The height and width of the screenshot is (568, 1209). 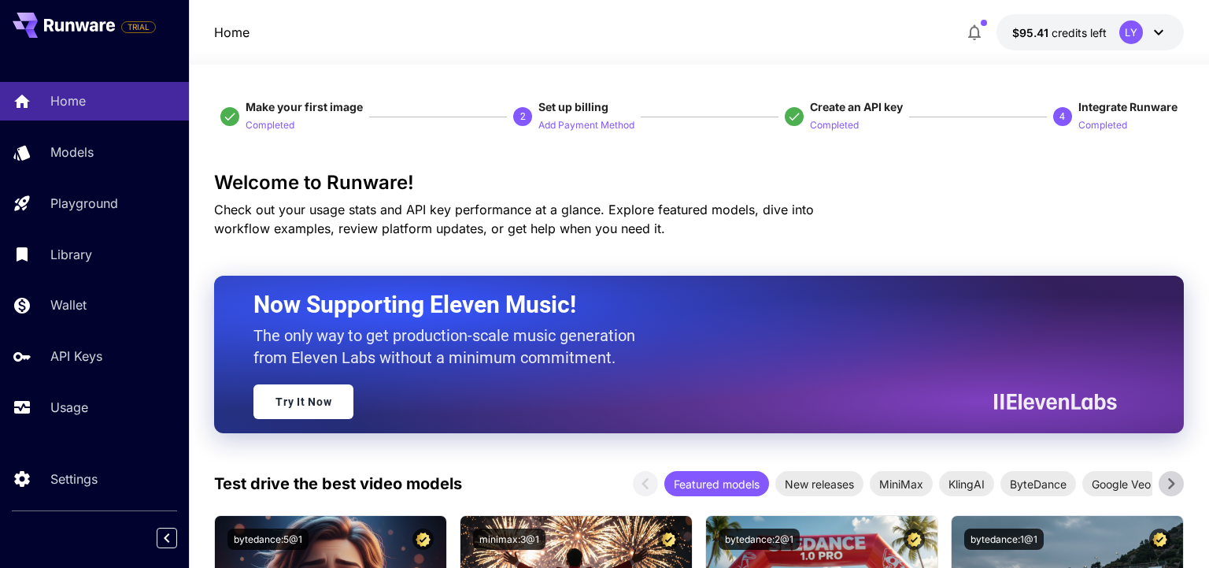 I want to click on p: The only way to get production-scale music generation from Eleven Labs without a minimum commitment., so click(x=450, y=346).